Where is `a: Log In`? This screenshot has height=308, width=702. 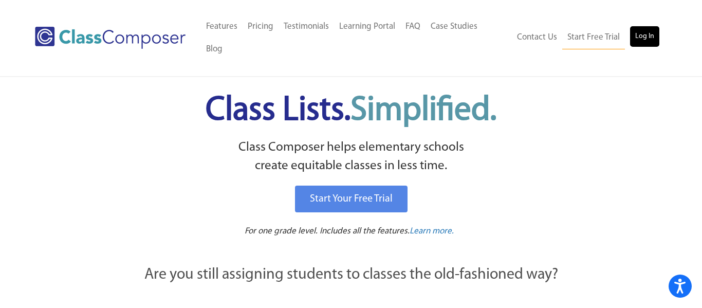
a: Log In is located at coordinates (644, 36).